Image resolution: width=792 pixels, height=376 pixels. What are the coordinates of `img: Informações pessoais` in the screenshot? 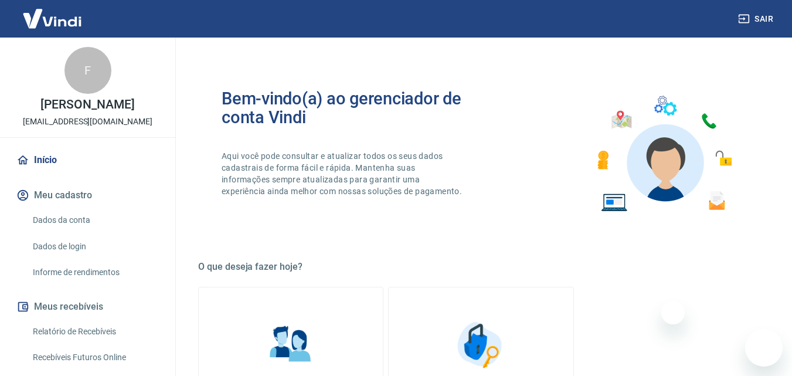 It's located at (291, 345).